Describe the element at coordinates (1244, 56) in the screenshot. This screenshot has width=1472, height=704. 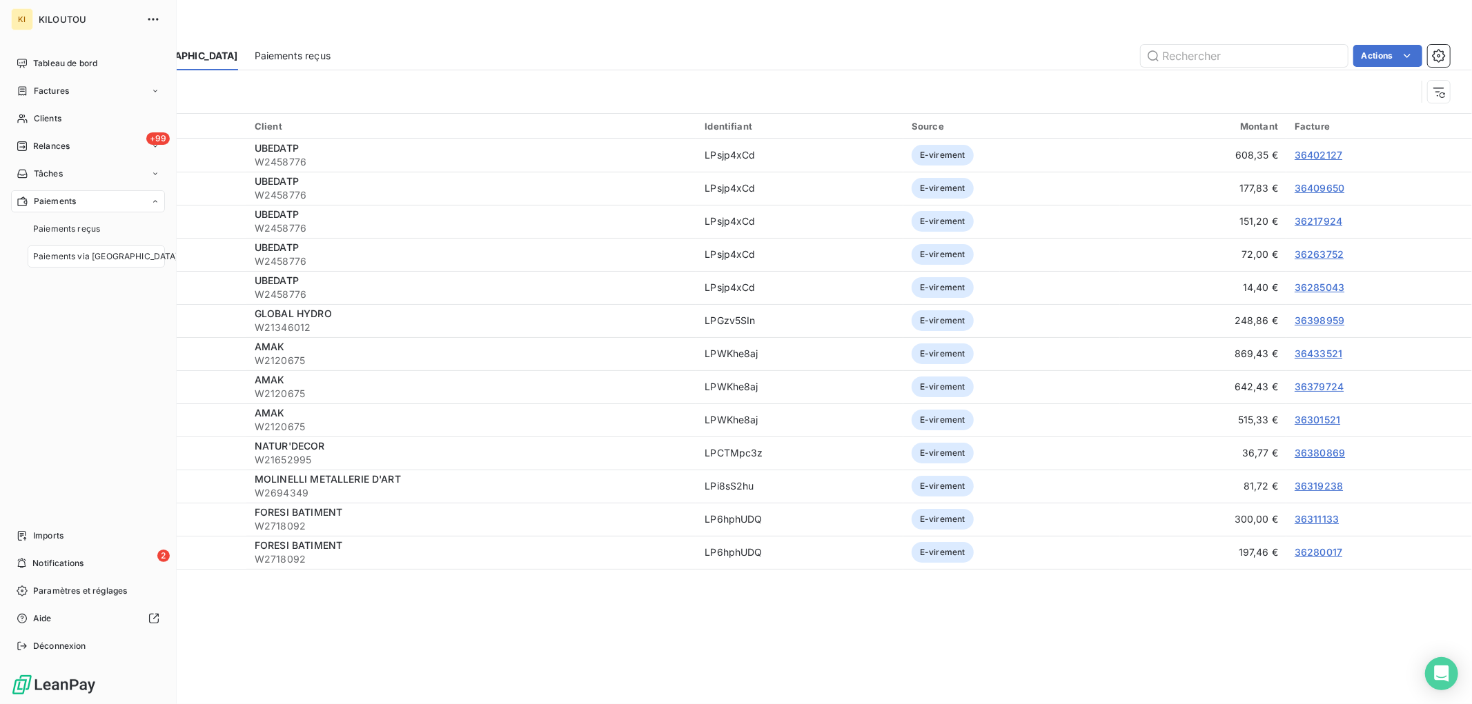
I see `input: Rechercher` at that location.